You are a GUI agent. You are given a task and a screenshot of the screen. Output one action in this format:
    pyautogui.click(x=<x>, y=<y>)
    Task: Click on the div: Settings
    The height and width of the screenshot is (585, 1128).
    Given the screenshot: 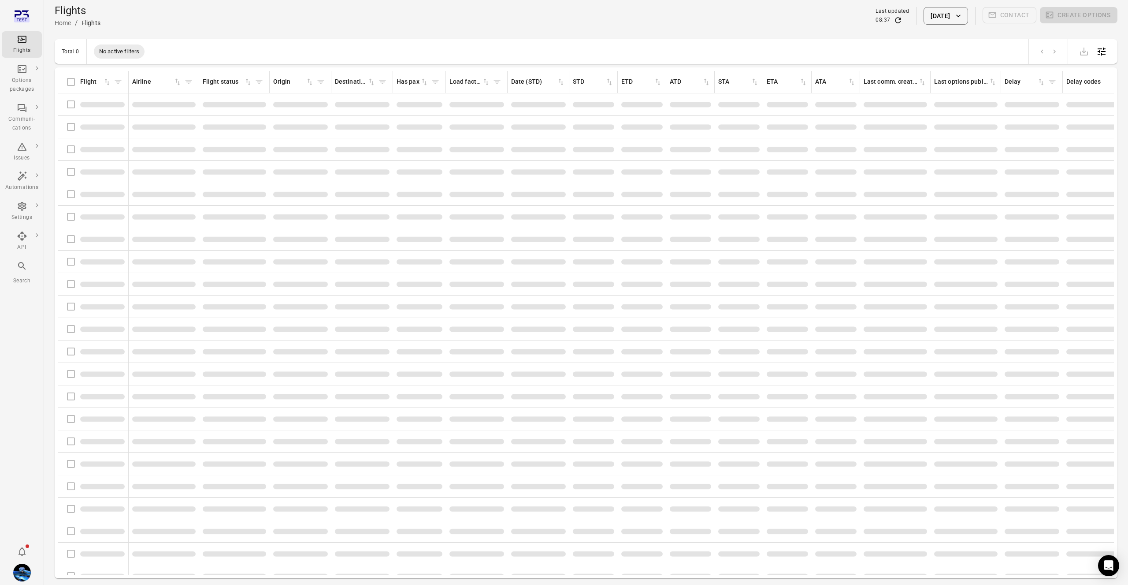 What is the action you would take?
    pyautogui.click(x=22, y=218)
    